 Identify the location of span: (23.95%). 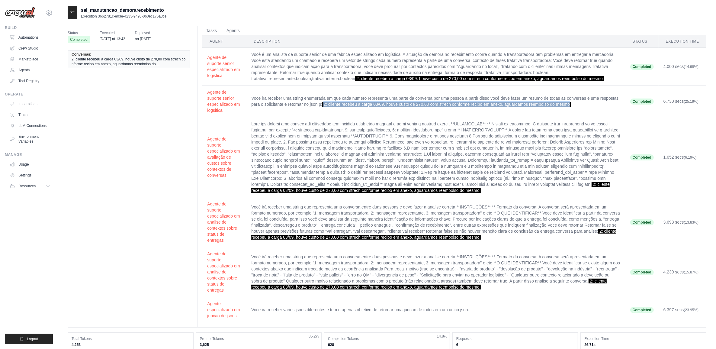
(692, 310).